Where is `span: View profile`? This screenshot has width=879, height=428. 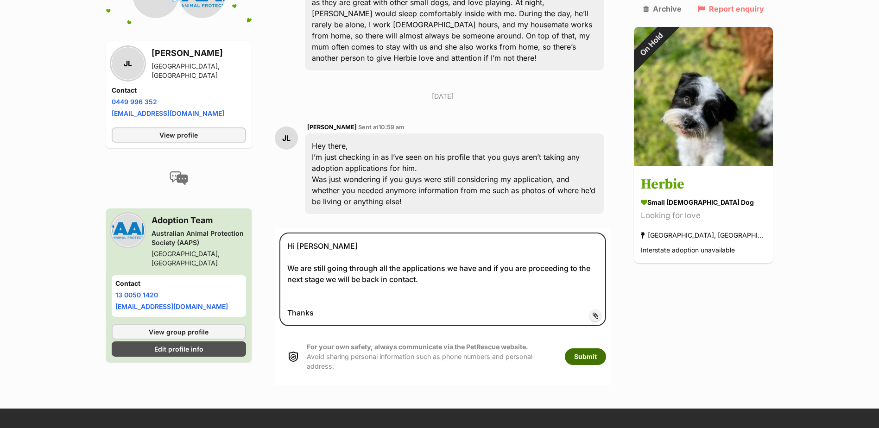
span: View profile is located at coordinates (178, 135).